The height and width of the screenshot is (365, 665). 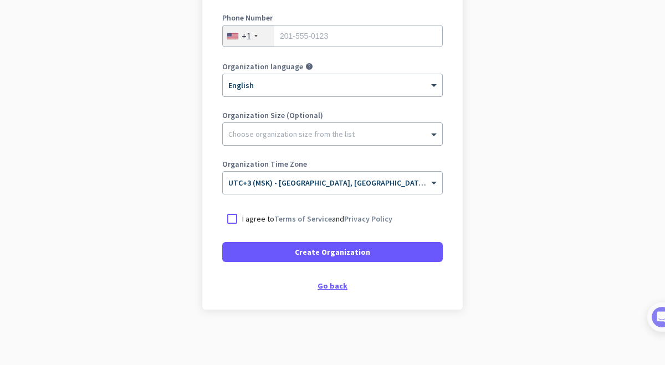 What do you see at coordinates (332, 252) in the screenshot?
I see `span: Create Organization` at bounding box center [332, 252].